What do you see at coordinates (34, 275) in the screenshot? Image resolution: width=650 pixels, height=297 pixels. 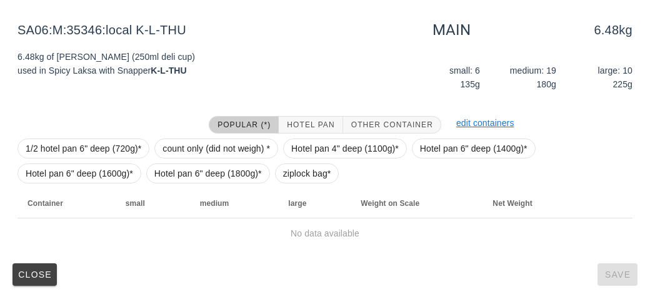 I see `button: Close` at bounding box center [34, 275].